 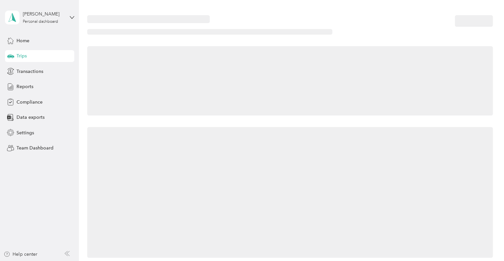 I want to click on div: Help center, so click(x=20, y=254).